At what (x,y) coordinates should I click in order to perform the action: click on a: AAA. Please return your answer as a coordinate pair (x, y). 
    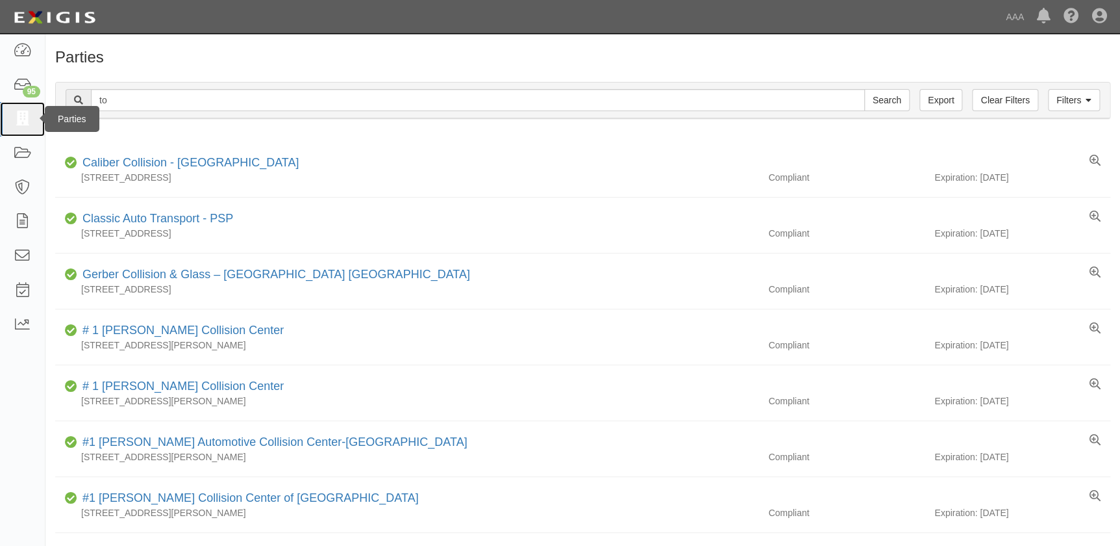
    Looking at the image, I should click on (1015, 17).